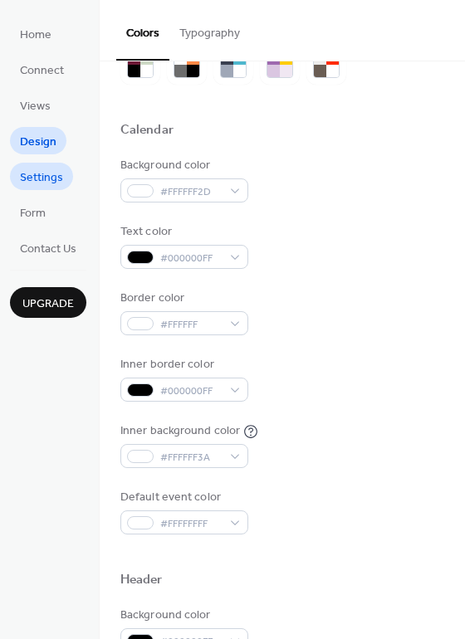 This screenshot has height=639, width=465. Describe the element at coordinates (36, 33) in the screenshot. I see `a: Home` at that location.